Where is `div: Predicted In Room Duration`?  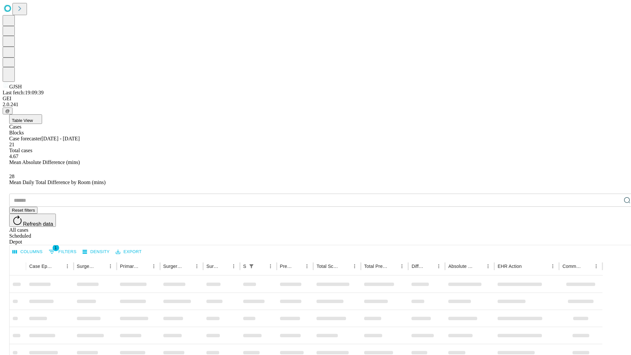 div: Predicted In Room Duration is located at coordinates (286, 266).